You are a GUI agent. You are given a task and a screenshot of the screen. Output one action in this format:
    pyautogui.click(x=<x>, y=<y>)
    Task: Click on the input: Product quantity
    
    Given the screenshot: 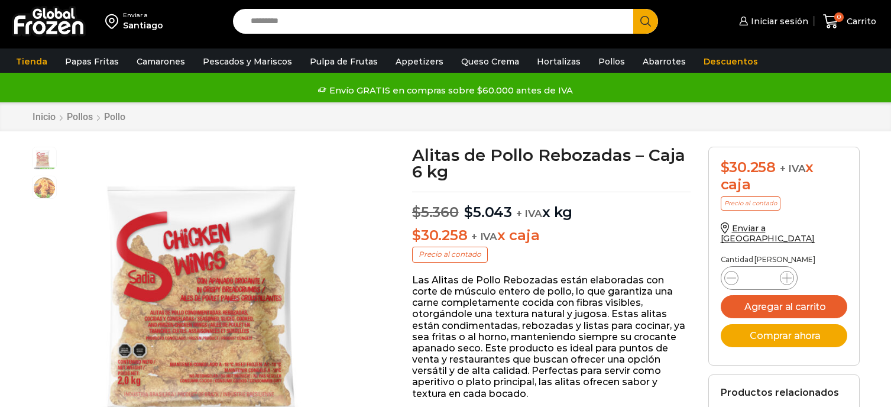 What is the action you would take?
    pyautogui.click(x=759, y=278)
    